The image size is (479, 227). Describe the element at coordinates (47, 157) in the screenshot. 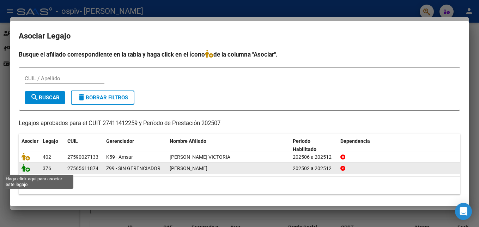

I see `span: 402` at that location.